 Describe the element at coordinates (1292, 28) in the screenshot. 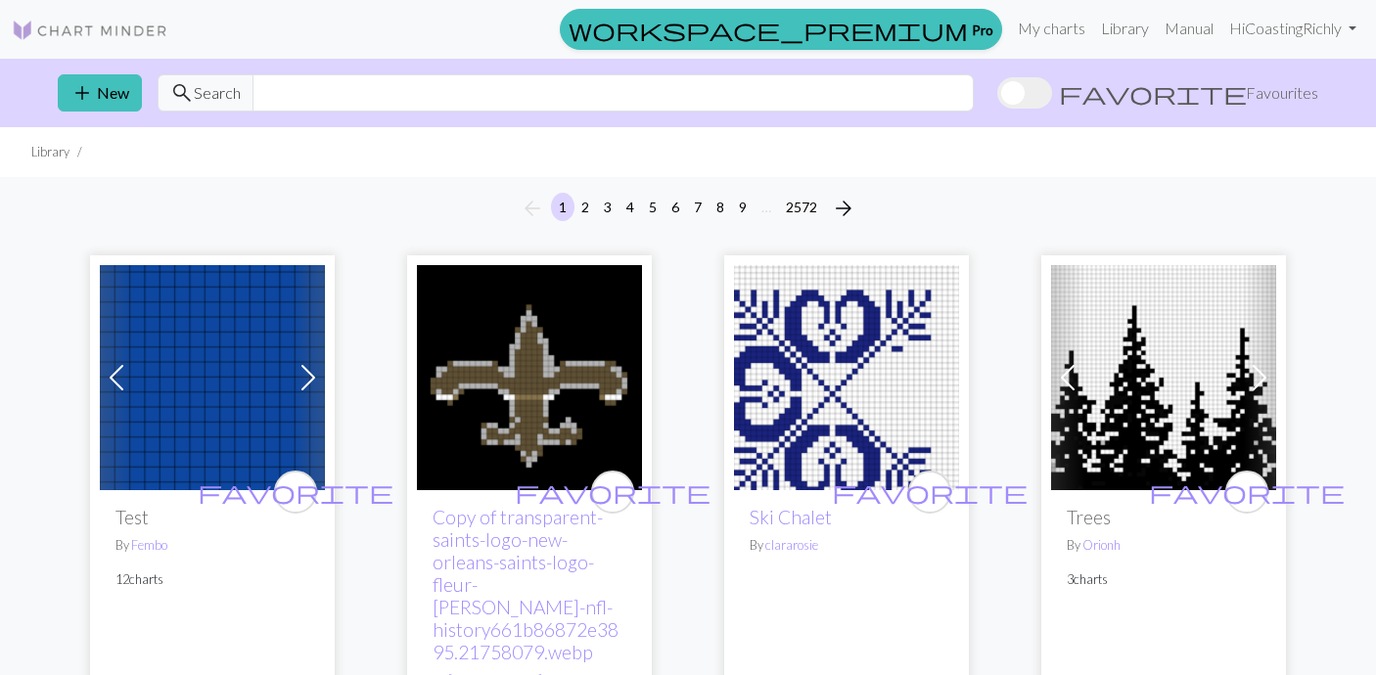

I see `a: HiCoastingRichly` at that location.